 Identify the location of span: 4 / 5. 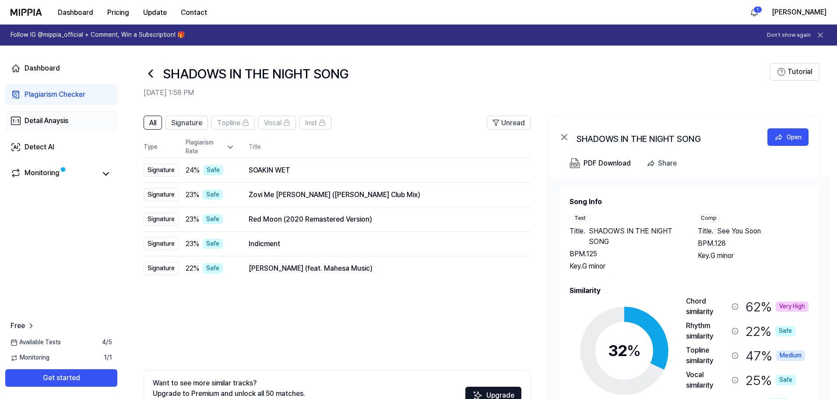
(107, 342).